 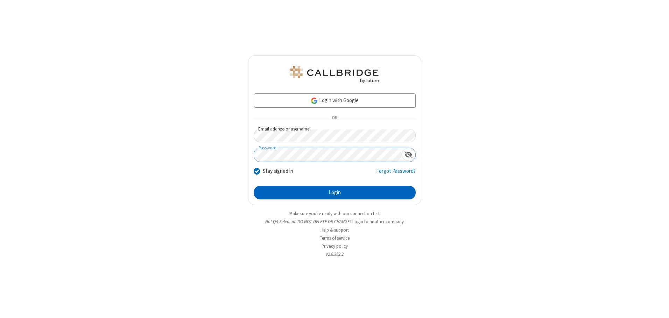 I want to click on span: OR, so click(x=335, y=118).